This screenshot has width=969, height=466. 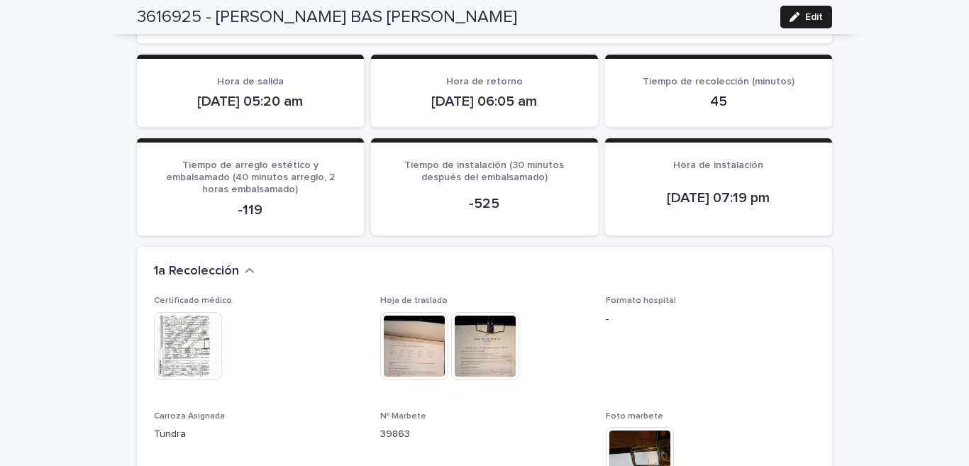 What do you see at coordinates (204, 272) in the screenshot?
I see `button: 1a Recolección` at bounding box center [204, 272].